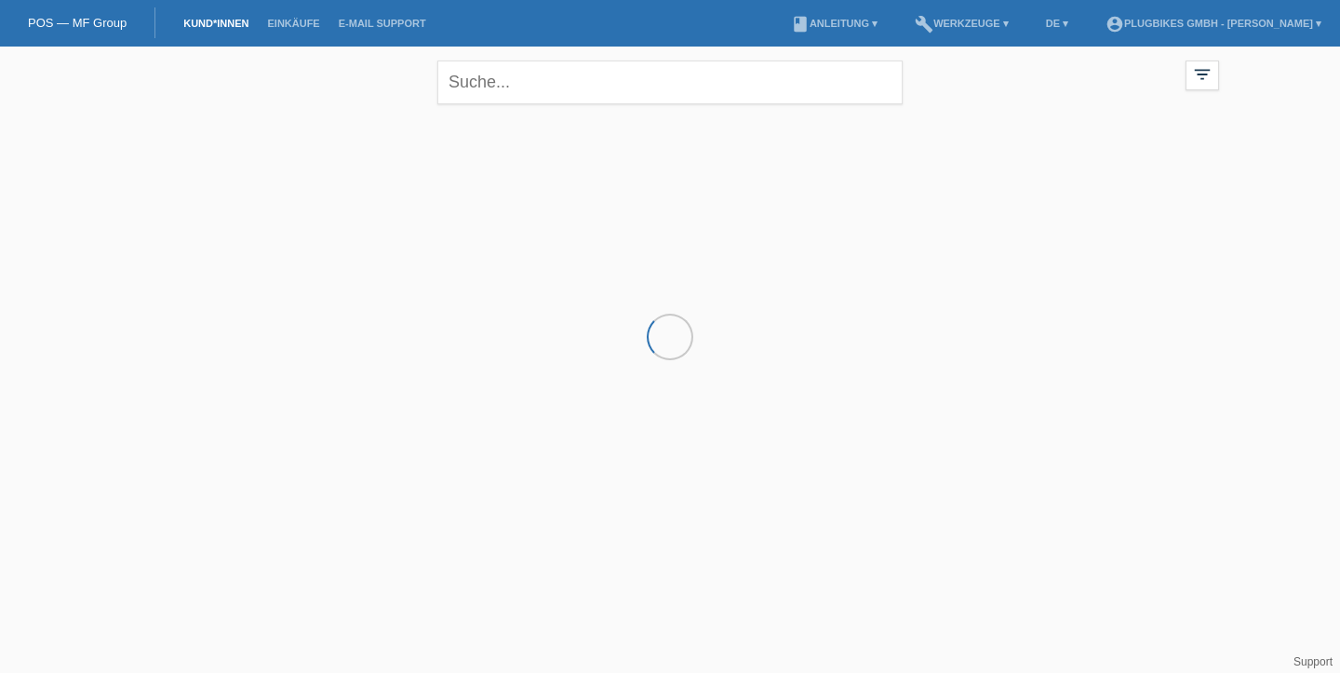 The image size is (1340, 673). What do you see at coordinates (1202, 74) in the screenshot?
I see `i: filter_list` at bounding box center [1202, 74].